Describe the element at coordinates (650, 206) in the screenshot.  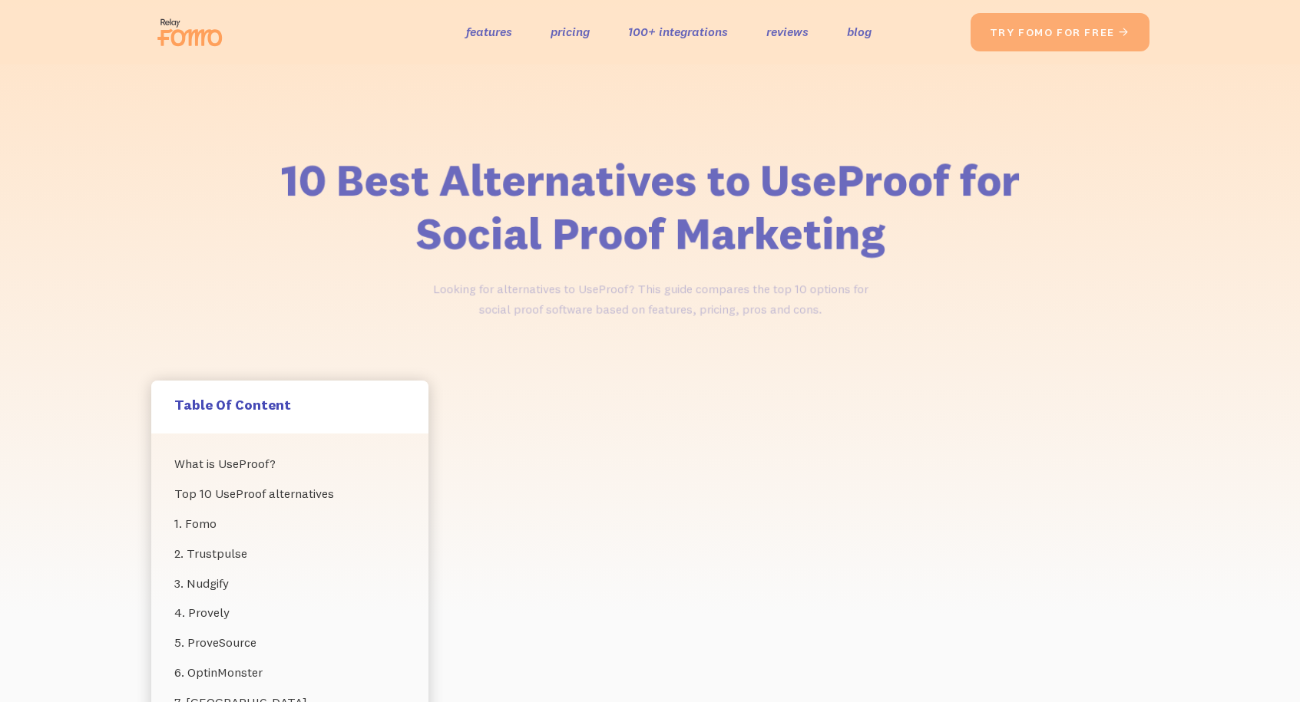
I see `h1: 10 Best Alternatives to UseProof for Social Proof Marketing` at that location.